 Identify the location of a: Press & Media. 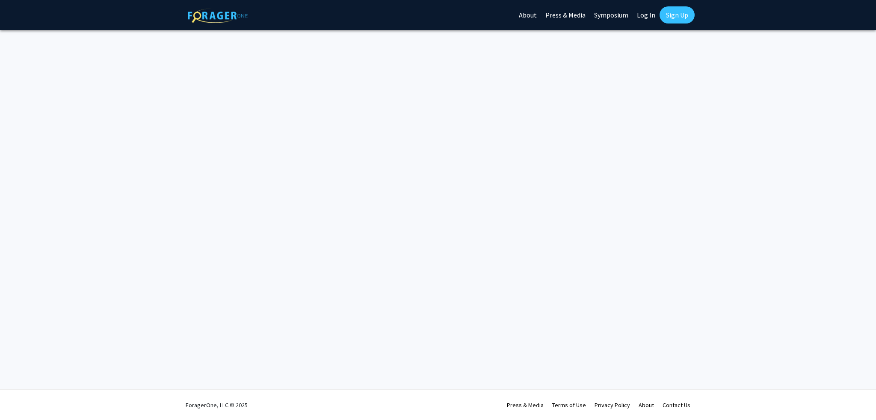
(525, 405).